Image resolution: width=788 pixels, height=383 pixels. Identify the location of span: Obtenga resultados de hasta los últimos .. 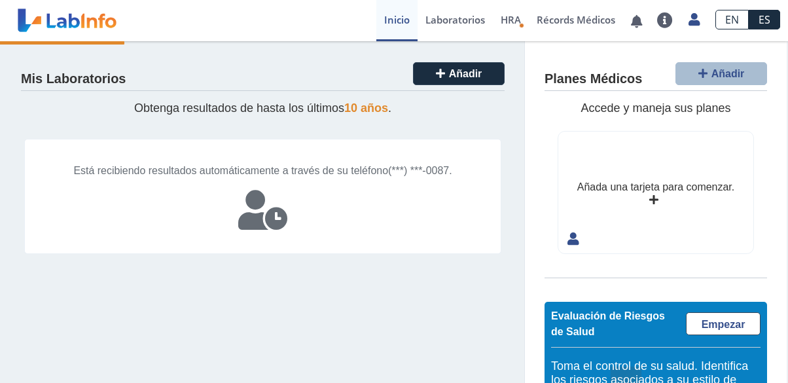
(263, 108).